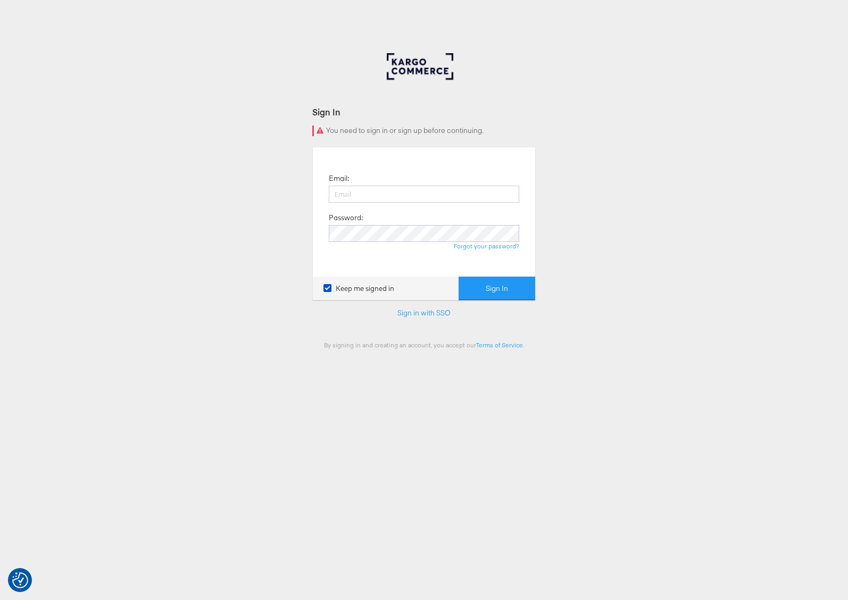  Describe the element at coordinates (339, 178) in the screenshot. I see `label: Email:` at that location.